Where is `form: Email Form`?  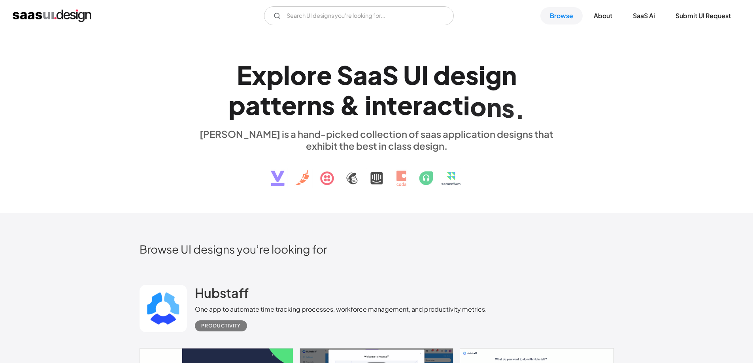 form: Email Form is located at coordinates (359, 16).